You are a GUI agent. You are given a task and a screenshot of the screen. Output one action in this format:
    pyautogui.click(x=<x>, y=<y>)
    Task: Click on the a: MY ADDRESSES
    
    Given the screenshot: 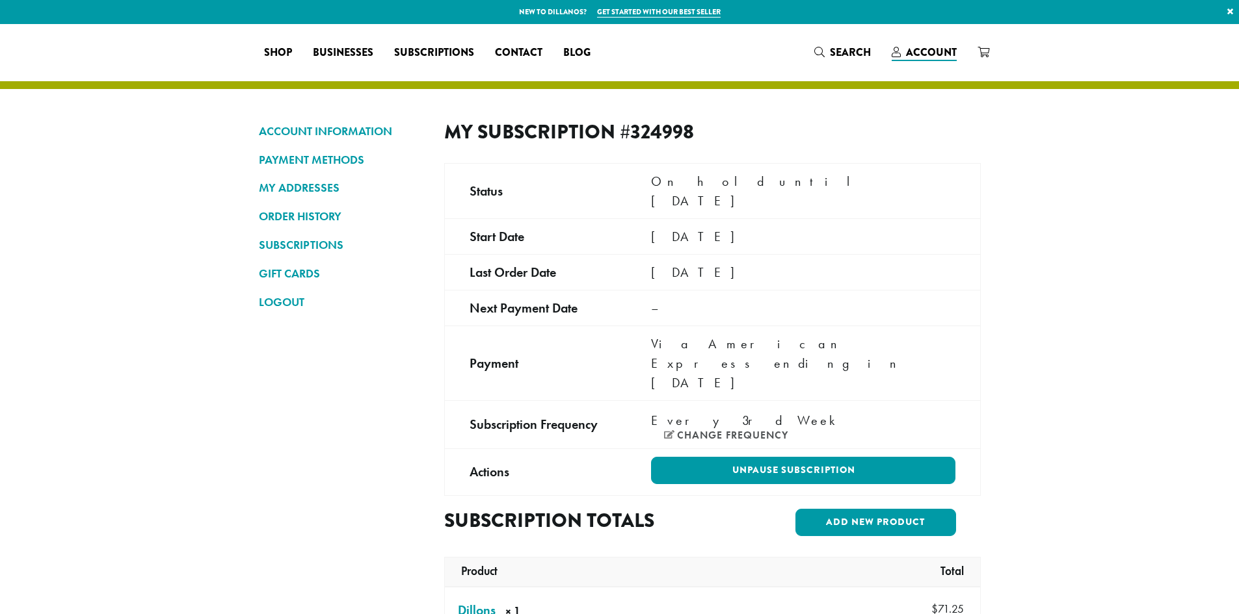 What is the action you would take?
    pyautogui.click(x=341, y=188)
    